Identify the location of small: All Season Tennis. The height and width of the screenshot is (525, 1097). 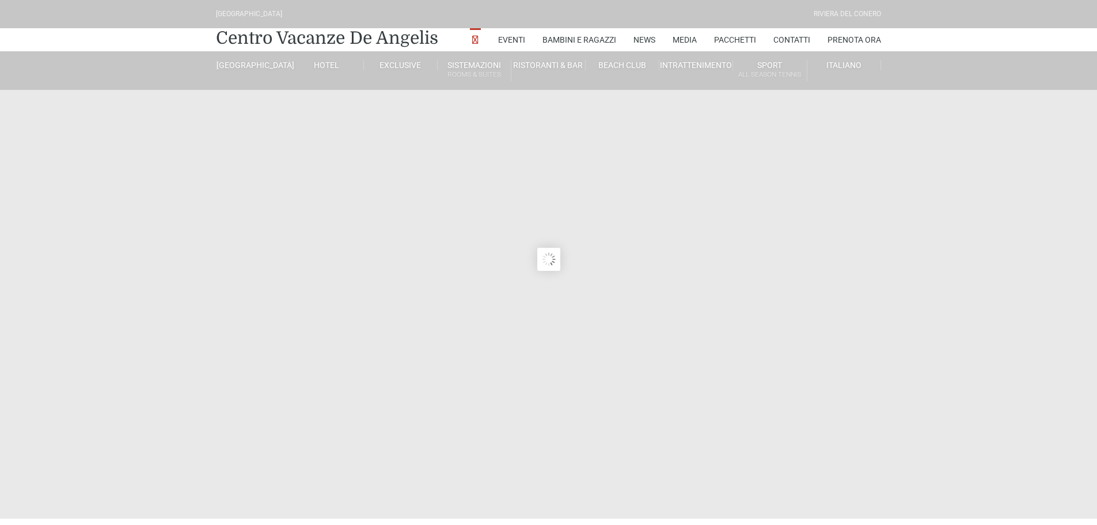
(770, 74).